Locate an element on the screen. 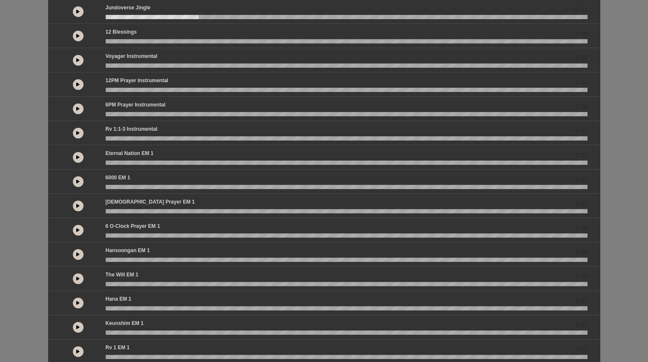  p: 12 Blessings is located at coordinates (121, 32).